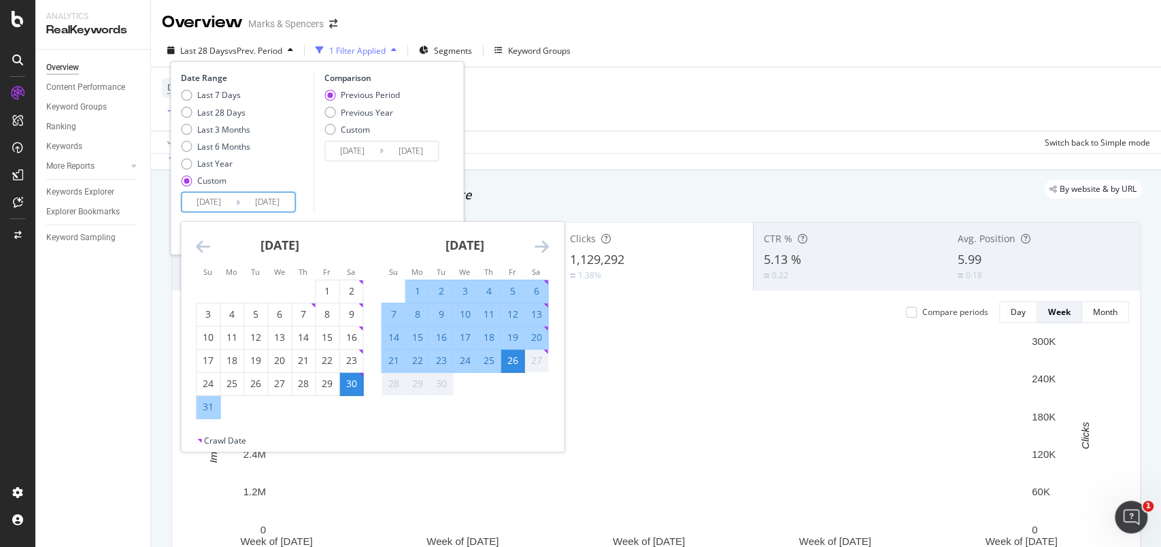 The width and height of the screenshot is (1161, 547). What do you see at coordinates (536, 360) in the screenshot?
I see `td: Not available. Saturday, September 27, 2025` at bounding box center [536, 360].